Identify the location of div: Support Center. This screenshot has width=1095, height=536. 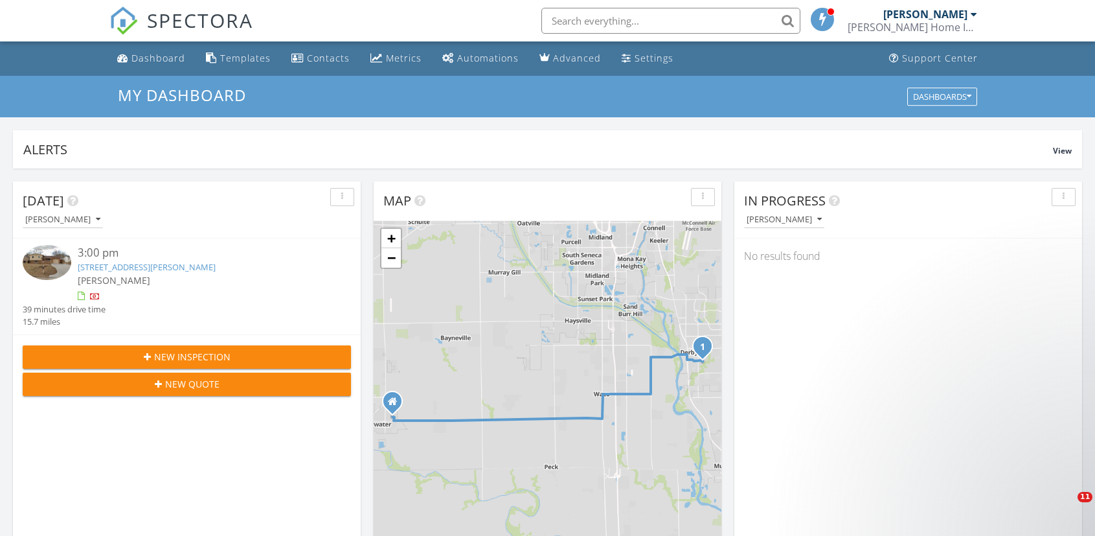
(940, 58).